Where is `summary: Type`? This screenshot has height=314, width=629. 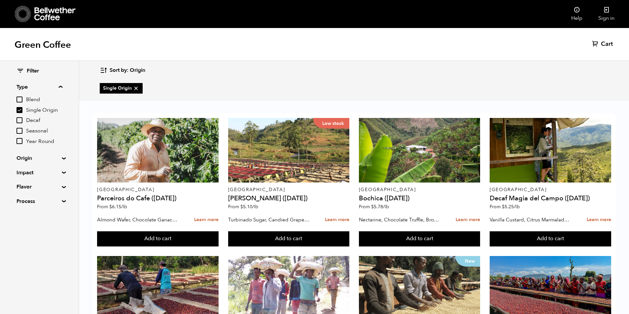
summary: Type is located at coordinates (39, 87).